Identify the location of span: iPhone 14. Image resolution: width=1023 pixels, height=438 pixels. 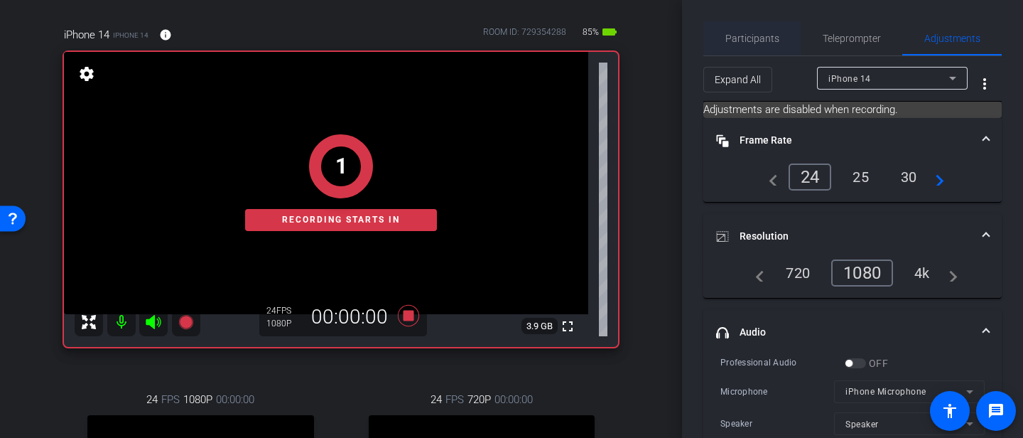
(850, 79).